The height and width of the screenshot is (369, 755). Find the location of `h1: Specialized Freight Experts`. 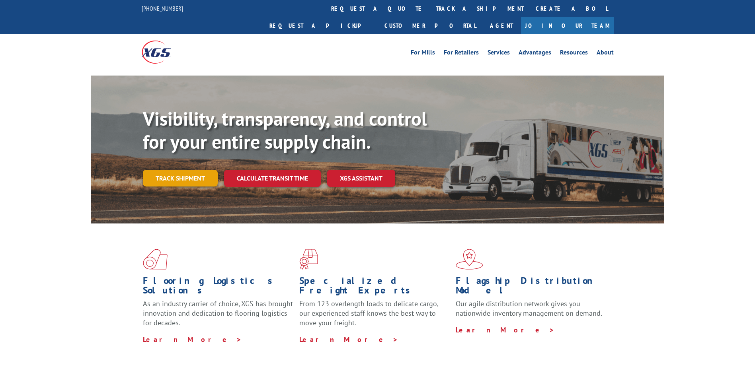

h1: Specialized Freight Experts is located at coordinates (374, 288).